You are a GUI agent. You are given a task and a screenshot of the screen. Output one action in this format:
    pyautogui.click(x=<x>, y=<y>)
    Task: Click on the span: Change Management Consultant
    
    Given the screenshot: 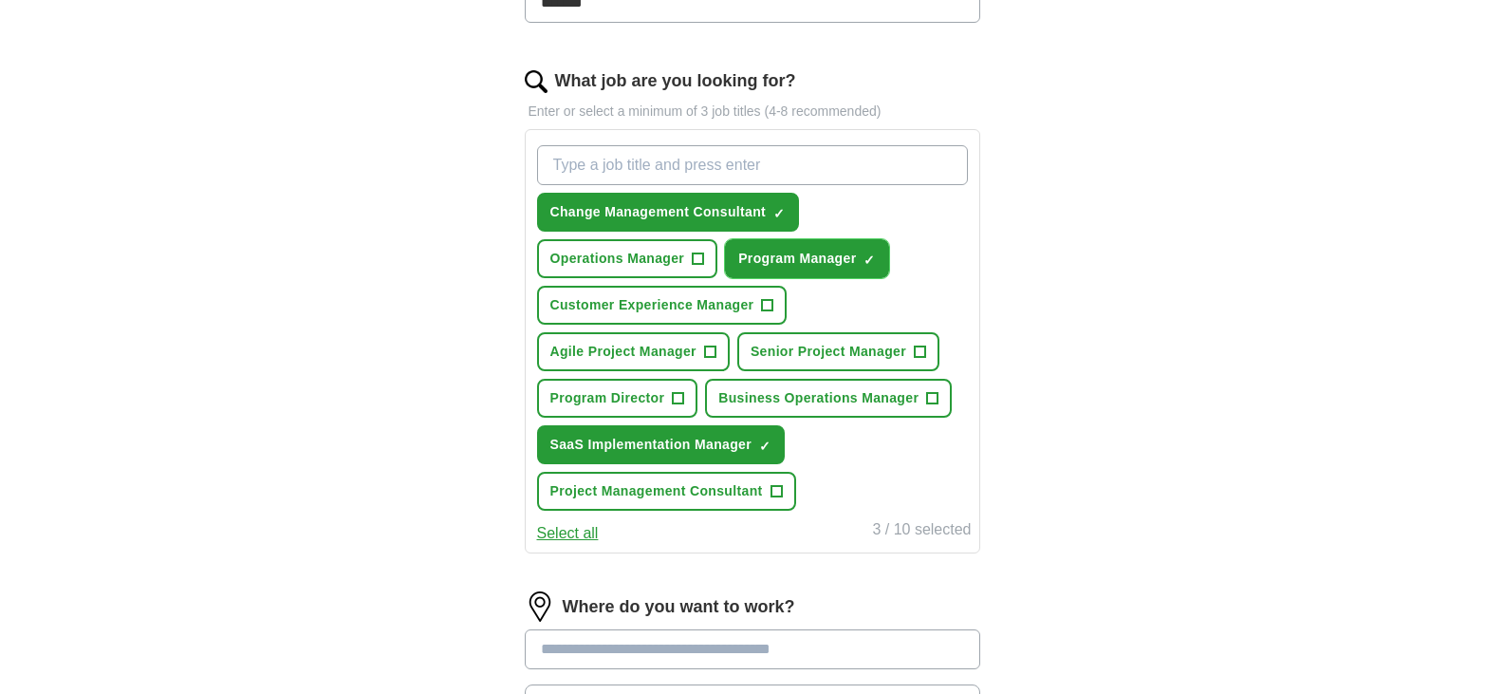 What is the action you would take?
    pyautogui.click(x=659, y=212)
    